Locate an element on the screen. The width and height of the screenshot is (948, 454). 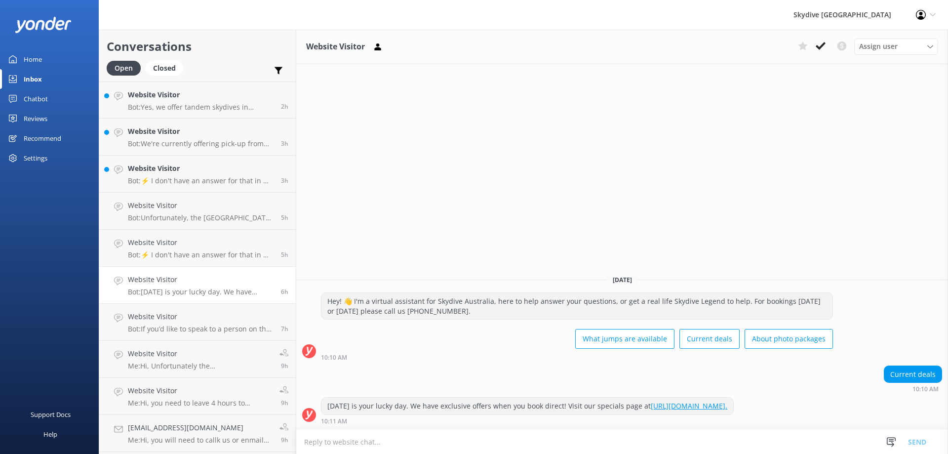
h2: Conversations is located at coordinates (198, 46).